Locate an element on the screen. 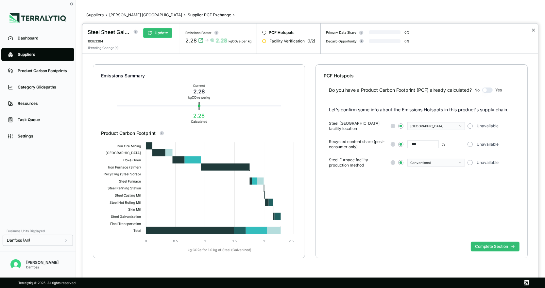  text: 0 is located at coordinates (146, 241).